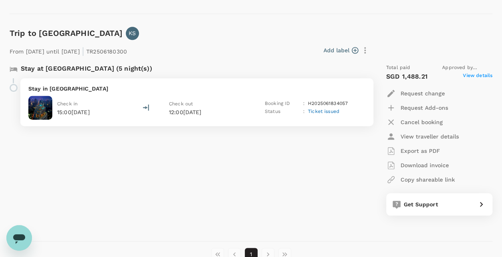 This screenshot has height=257, width=502. I want to click on p: Cancel booking, so click(422, 122).